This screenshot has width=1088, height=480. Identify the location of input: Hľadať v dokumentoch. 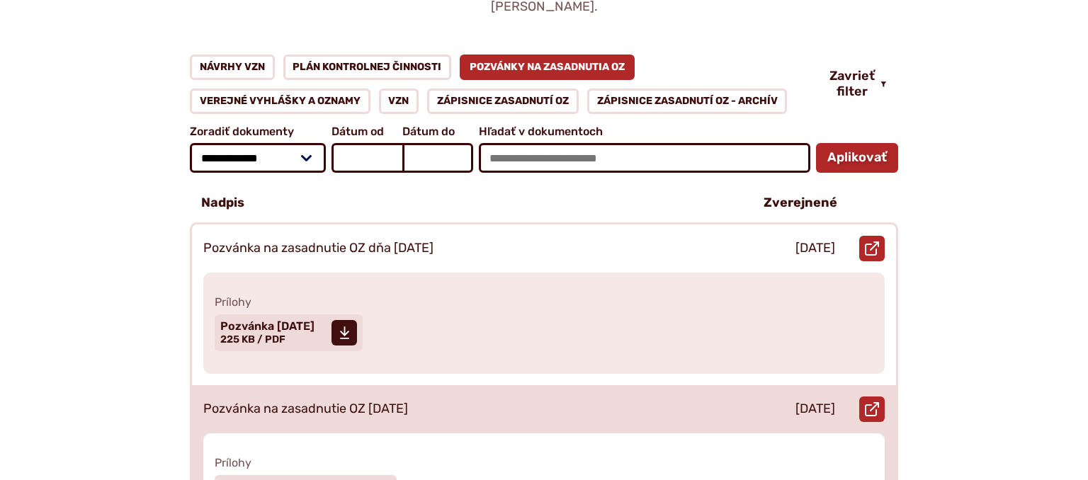
(645, 158).